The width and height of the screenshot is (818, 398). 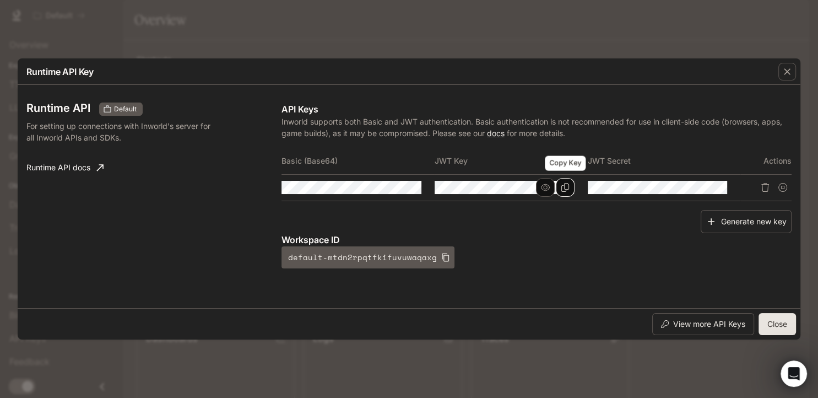 What do you see at coordinates (746, 221) in the screenshot?
I see `button: Generate new key` at bounding box center [746, 221].